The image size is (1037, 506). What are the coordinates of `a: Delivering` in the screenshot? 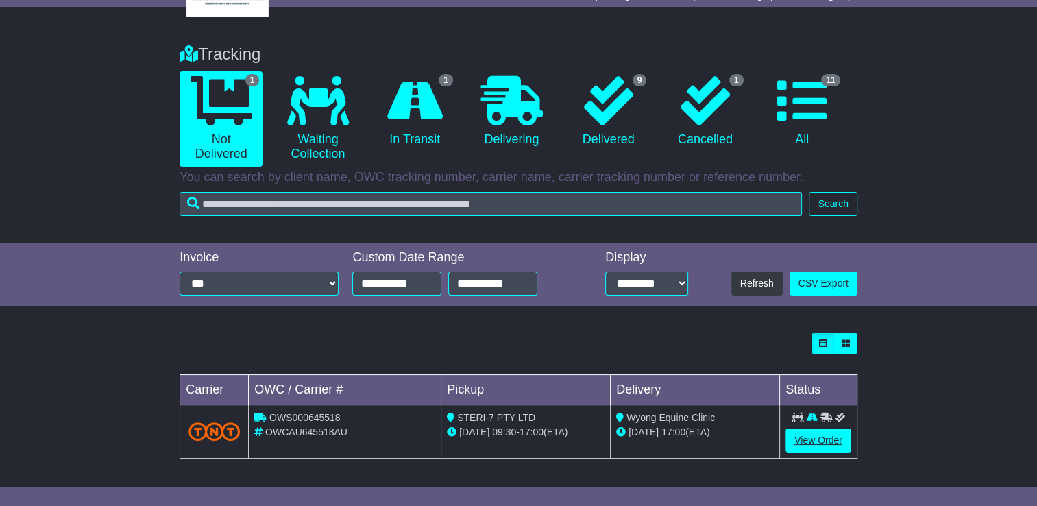 It's located at (511, 112).